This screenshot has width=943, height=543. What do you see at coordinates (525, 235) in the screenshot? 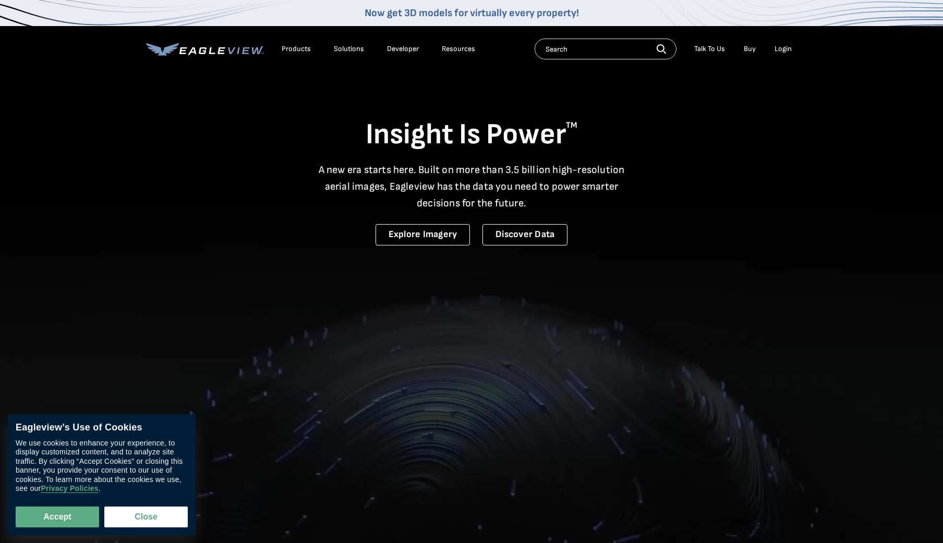
I see `a: Discover Data` at bounding box center [525, 235].